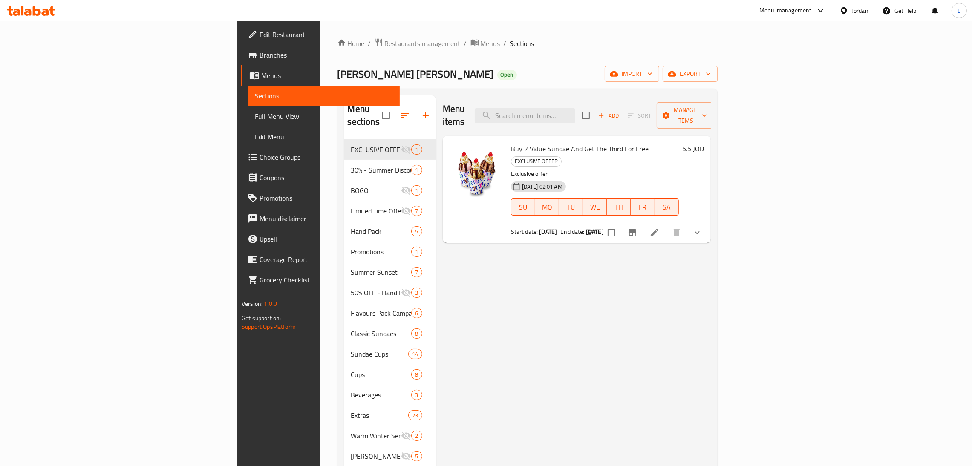 The width and height of the screenshot is (972, 466). I want to click on span: Grocery Checklist, so click(326, 280).